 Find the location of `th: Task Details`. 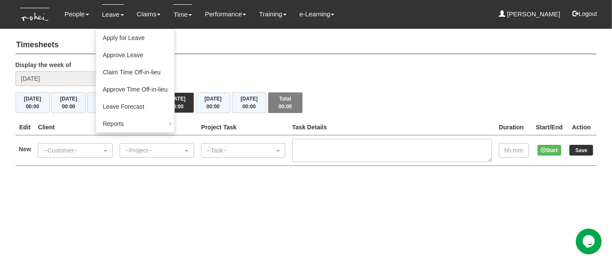

th: Task Details is located at coordinates (392, 127).